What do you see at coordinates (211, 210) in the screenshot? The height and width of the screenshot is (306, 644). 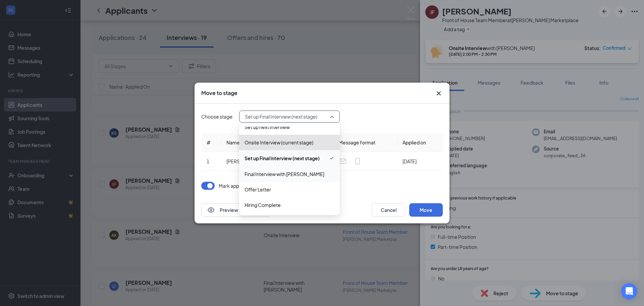 I see `svg: Eye` at bounding box center [211, 210].